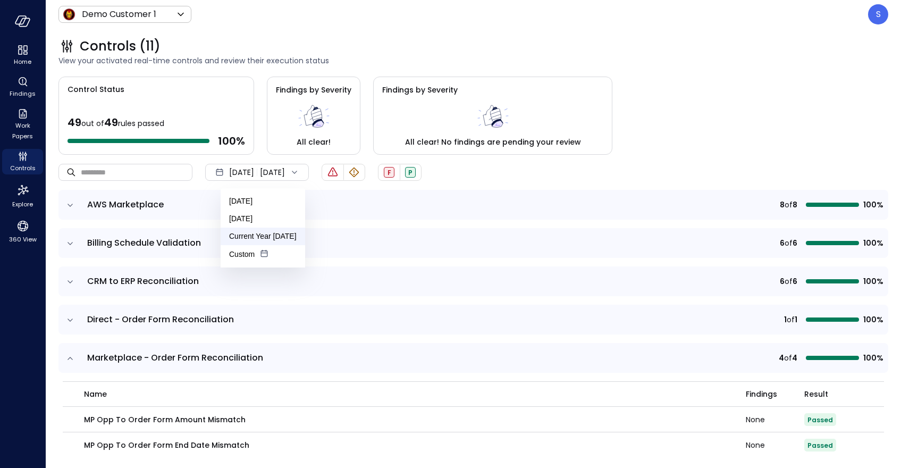 Image resolution: width=901 pixels, height=468 pixels. What do you see at coordinates (231, 141) in the screenshot?
I see `span: 100 %` at bounding box center [231, 141].